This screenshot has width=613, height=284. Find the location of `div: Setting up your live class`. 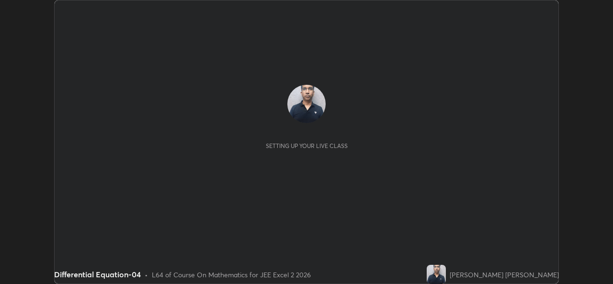

div: Setting up your live class is located at coordinates (306, 145).